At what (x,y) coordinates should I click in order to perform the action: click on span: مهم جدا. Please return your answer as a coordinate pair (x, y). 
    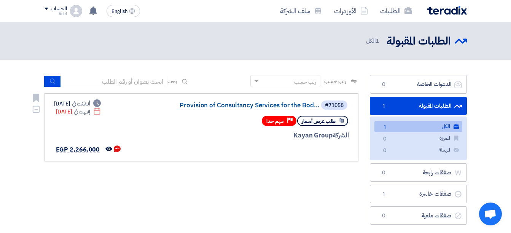
    Looking at the image, I should click on (275, 121).